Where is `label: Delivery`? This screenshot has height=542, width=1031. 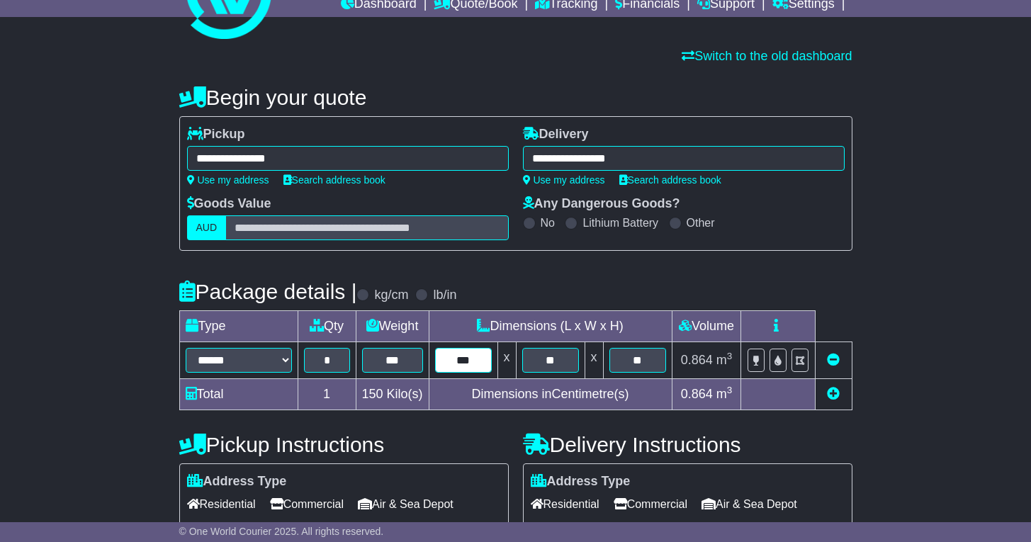
label: Delivery is located at coordinates (556, 135).